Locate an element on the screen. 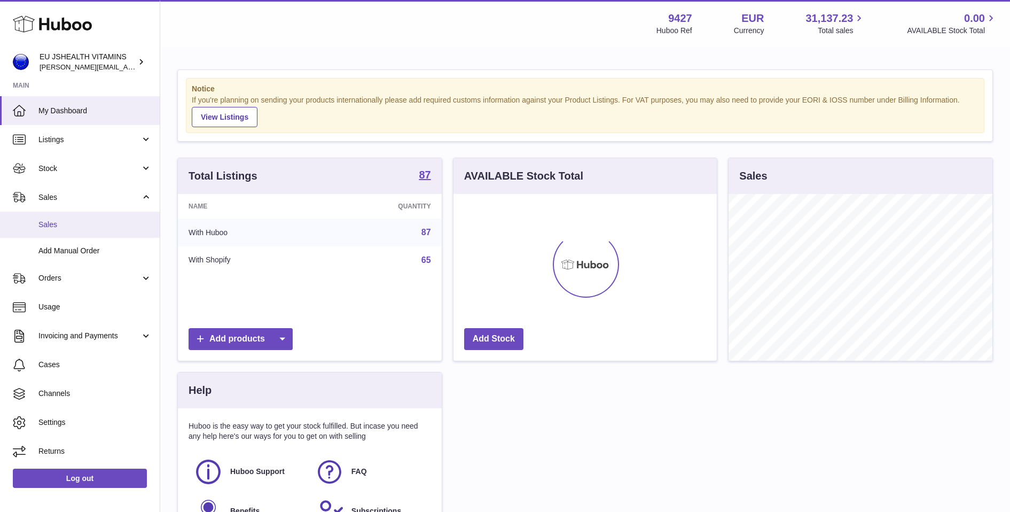  span: Settings is located at coordinates (95, 422).